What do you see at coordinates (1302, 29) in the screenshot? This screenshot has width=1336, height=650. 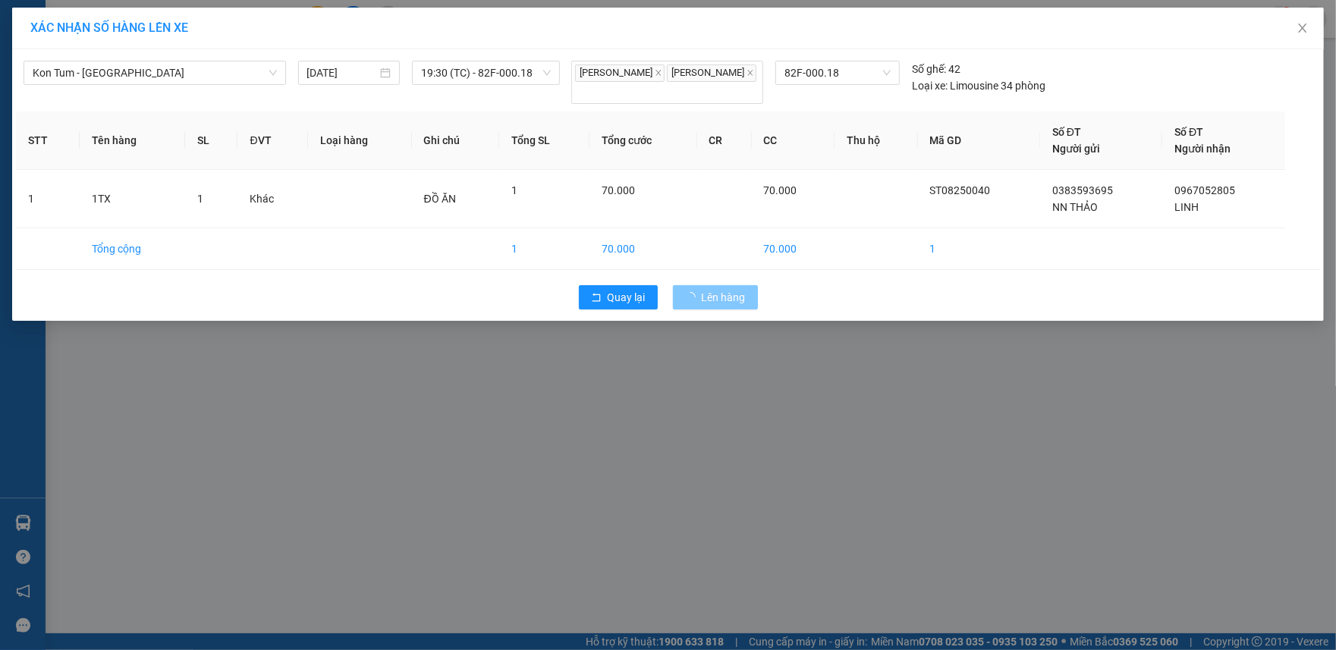 I see `button: Close` at bounding box center [1302, 29].